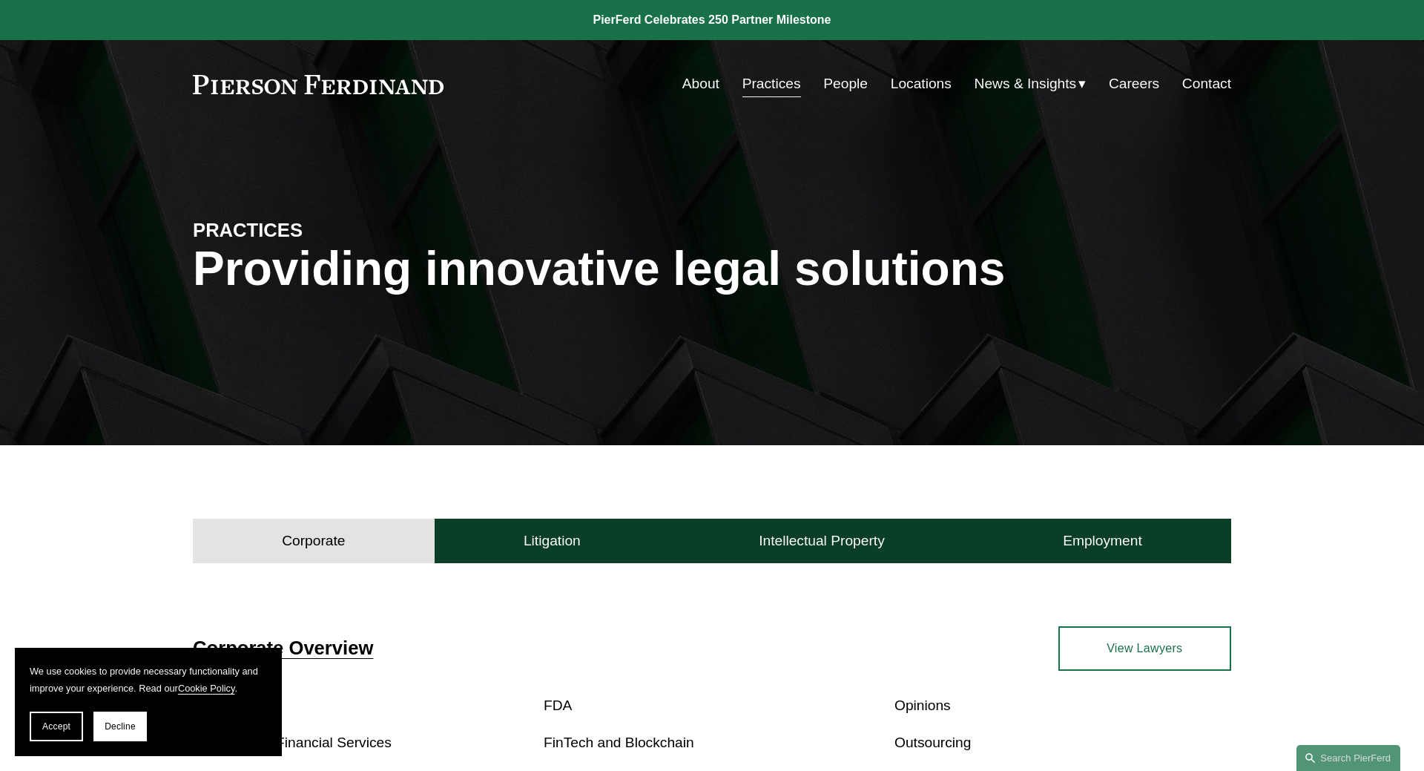  What do you see at coordinates (846, 84) in the screenshot?
I see `a: People` at bounding box center [846, 84].